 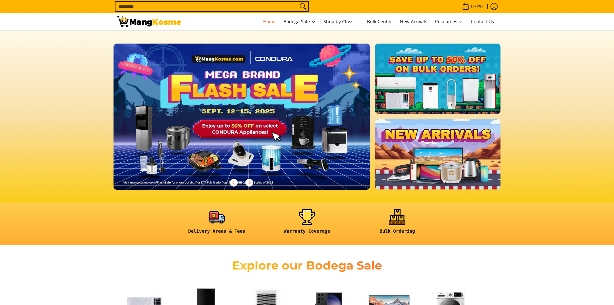 I want to click on a: <h6><strong>Warranty Coverage</strong></h6>, so click(x=307, y=224).